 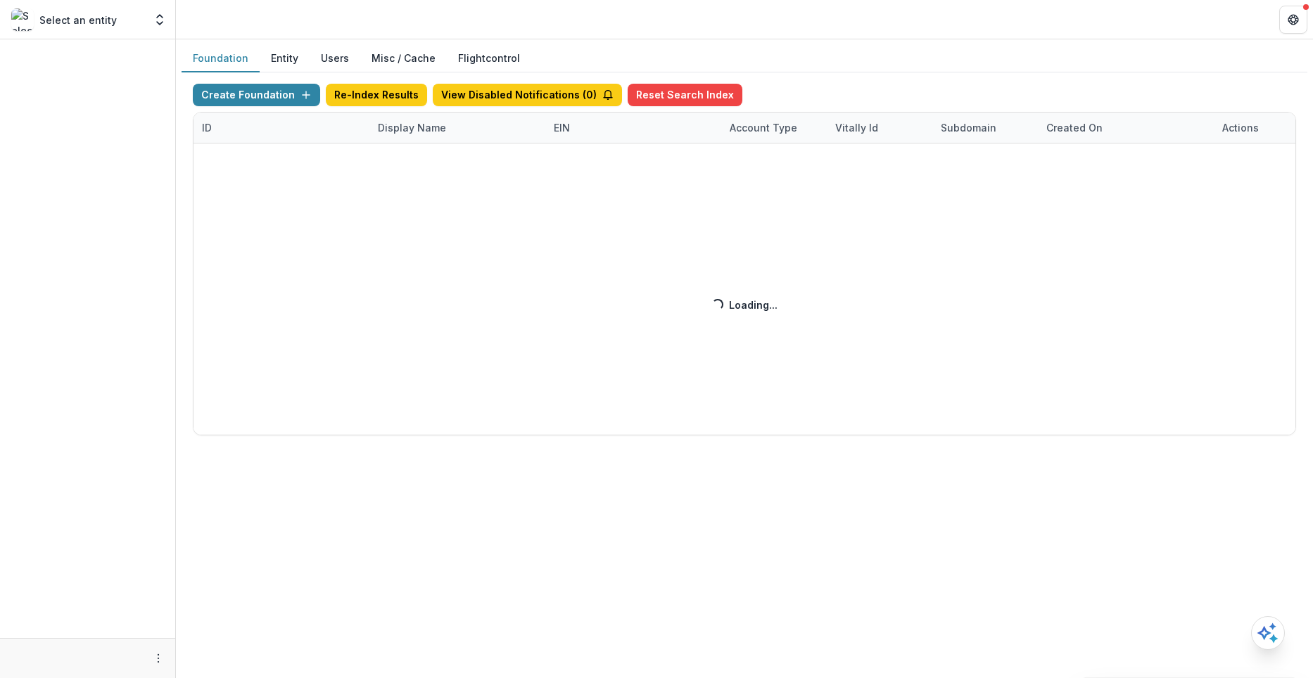 I want to click on button: Entity, so click(x=284, y=58).